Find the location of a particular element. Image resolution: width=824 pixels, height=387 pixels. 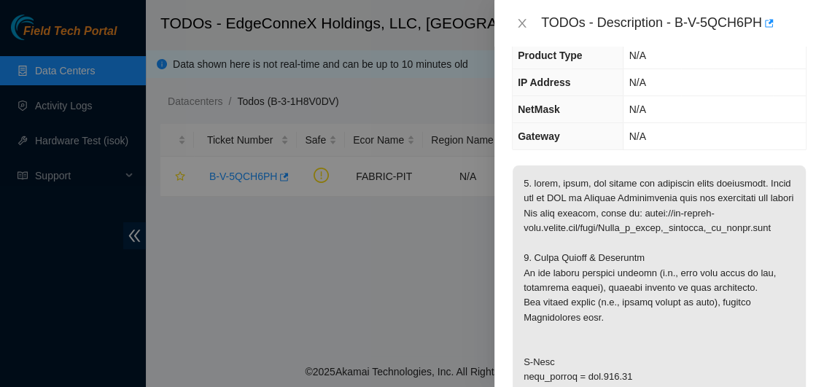

span: Gateway is located at coordinates (539, 136).